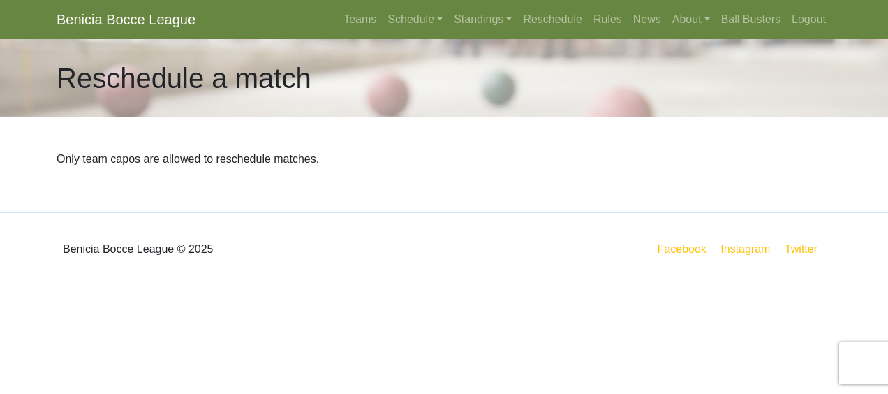 The width and height of the screenshot is (888, 394). I want to click on a: News, so click(647, 20).